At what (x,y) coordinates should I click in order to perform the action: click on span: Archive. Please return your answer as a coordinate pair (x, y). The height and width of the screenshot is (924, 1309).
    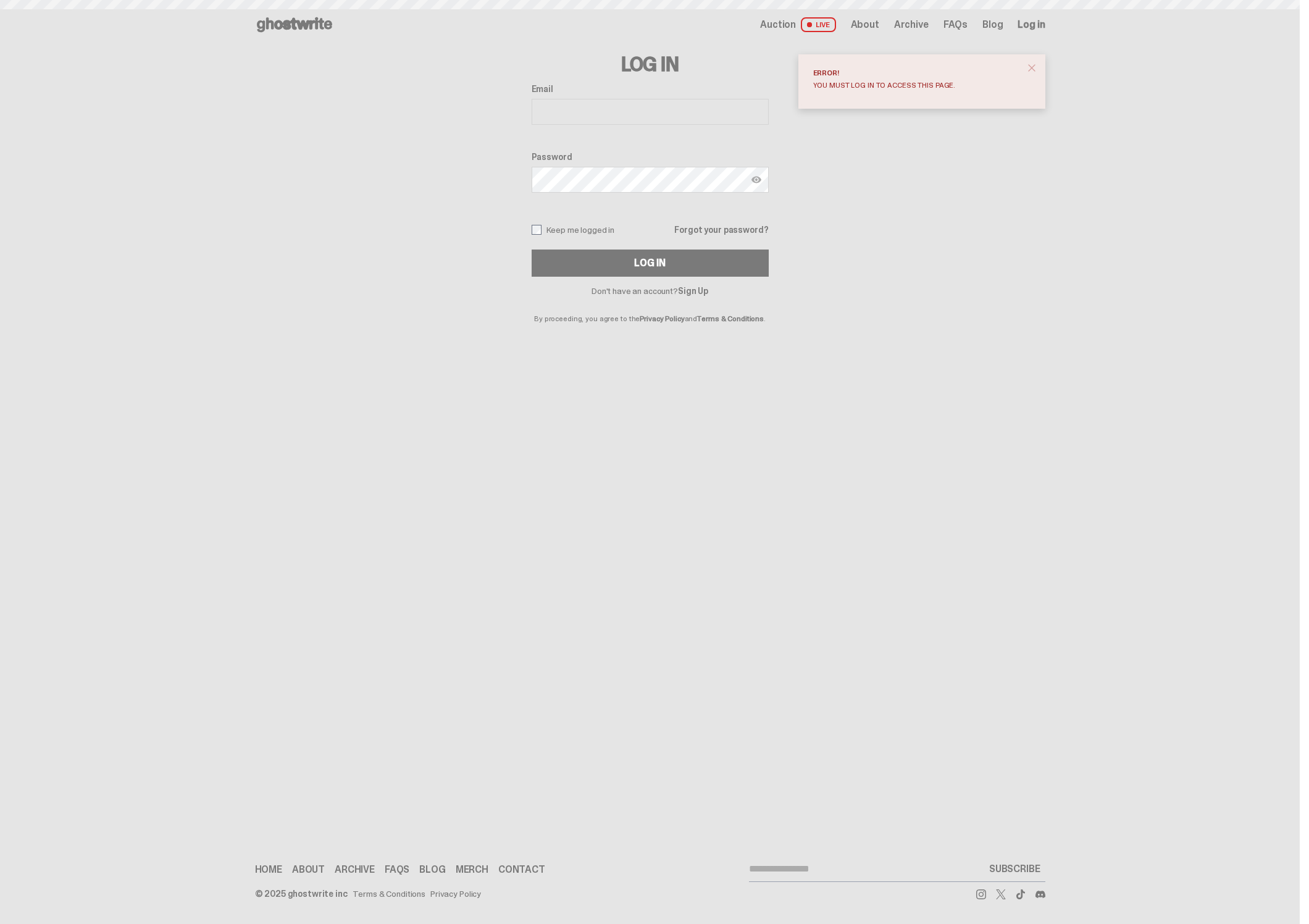
    Looking at the image, I should click on (911, 25).